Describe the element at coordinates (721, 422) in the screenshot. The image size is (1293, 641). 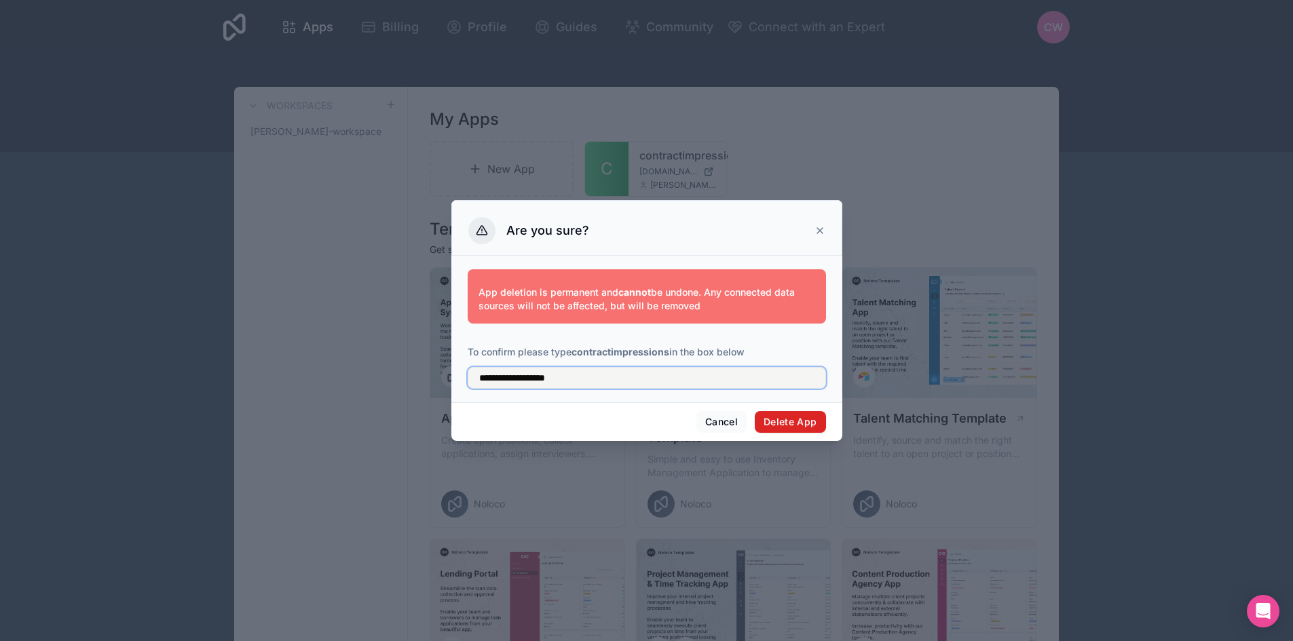
I see `button: Cancel` at that location.